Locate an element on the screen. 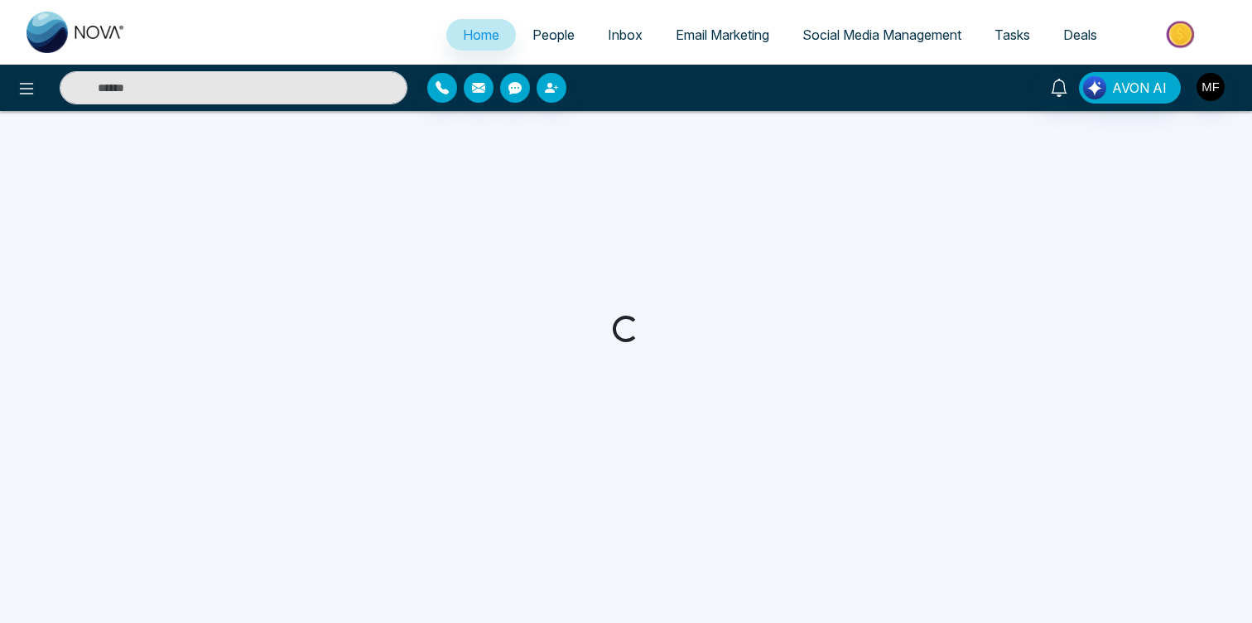  a: Social Media Management is located at coordinates (882, 35).